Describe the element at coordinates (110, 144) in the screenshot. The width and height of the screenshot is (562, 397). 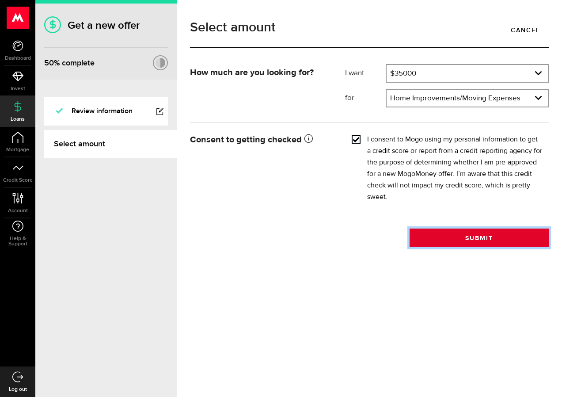
I see `a: Select amount` at that location.